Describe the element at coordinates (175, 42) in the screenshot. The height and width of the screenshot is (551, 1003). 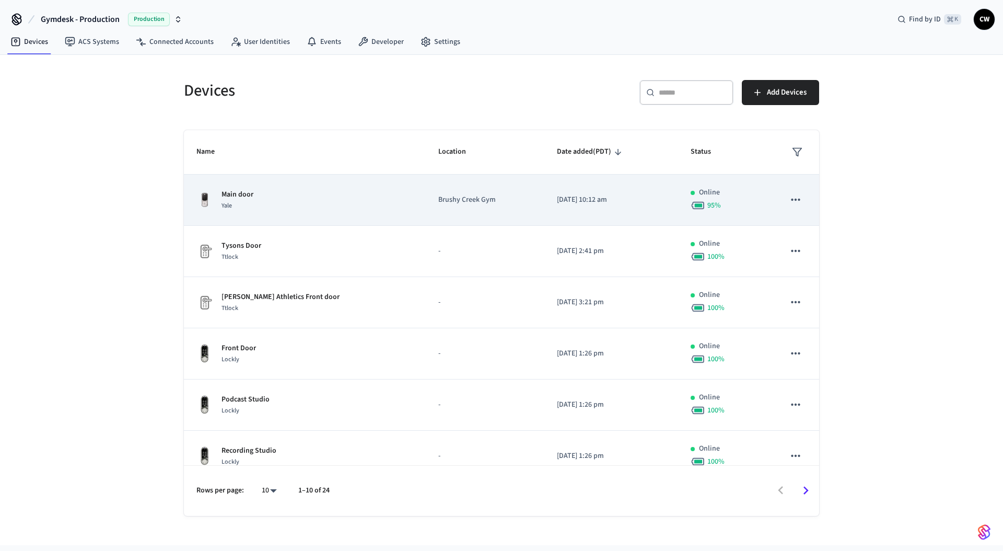
I see `a: Connected Accounts` at that location.